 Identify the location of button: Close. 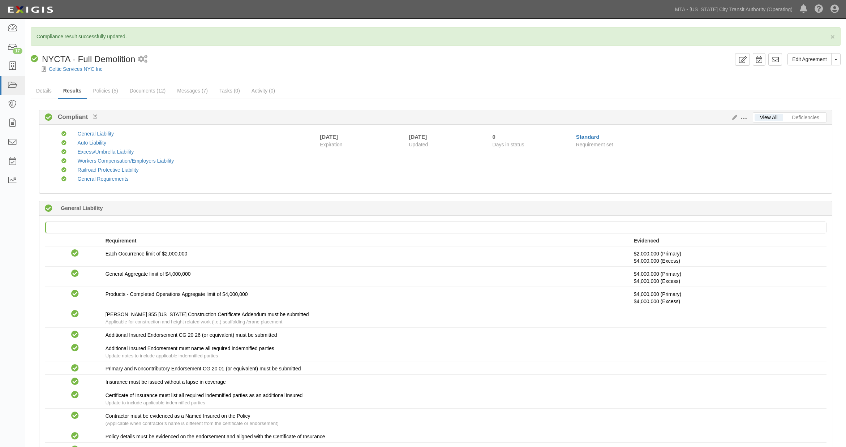
(832, 36).